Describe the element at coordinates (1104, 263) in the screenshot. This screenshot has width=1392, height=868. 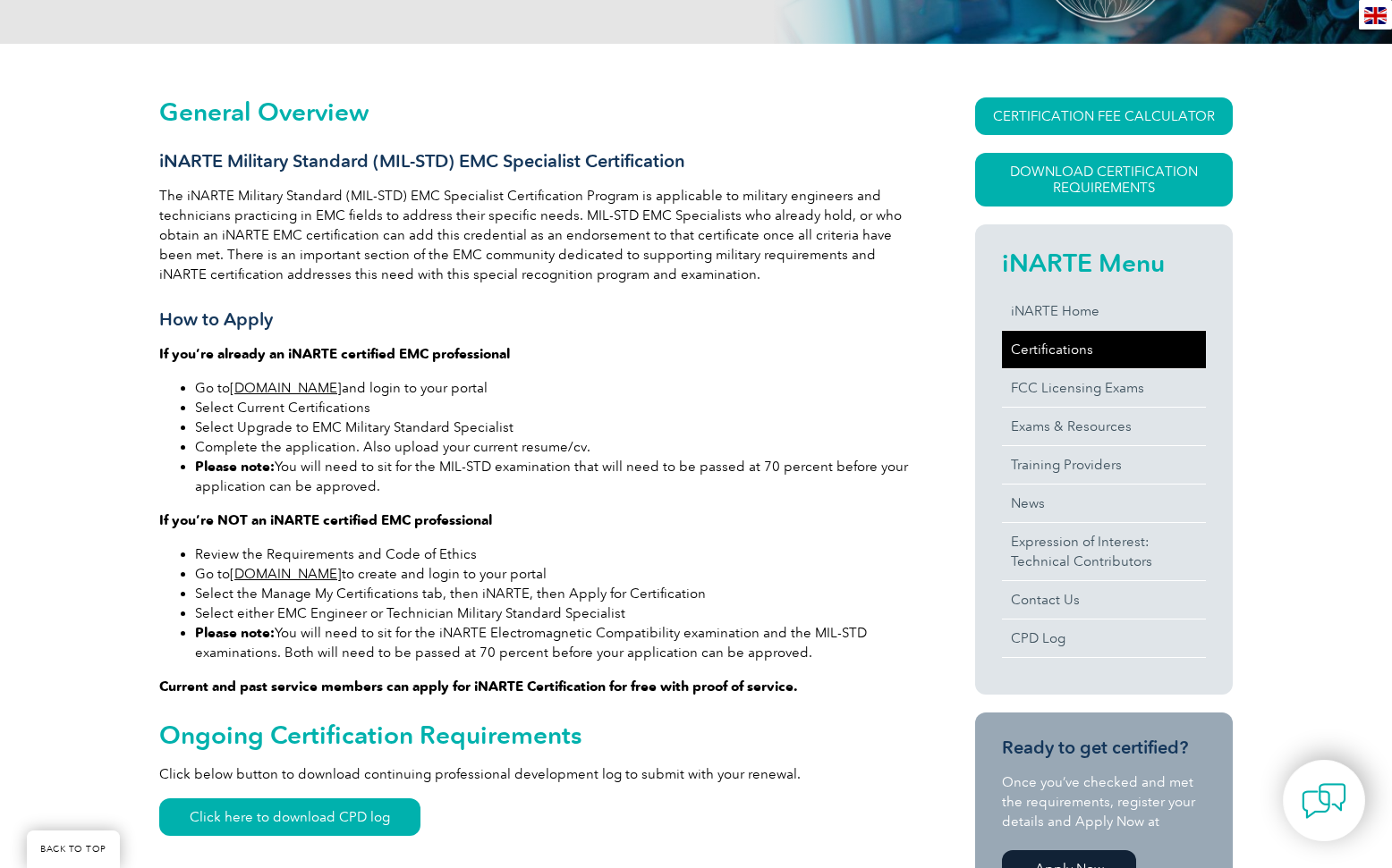
I see `h2: iNARTE Menu` at that location.